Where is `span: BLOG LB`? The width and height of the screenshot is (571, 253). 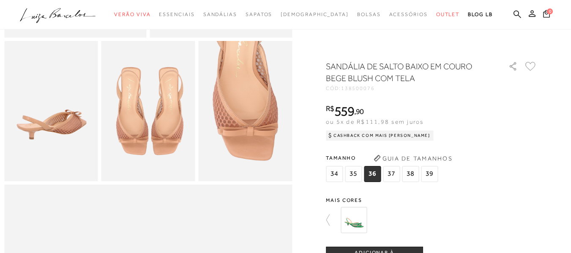
span: BLOG LB is located at coordinates (480, 14).